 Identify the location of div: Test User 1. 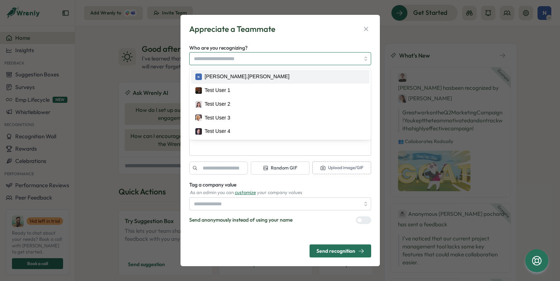
(218, 91).